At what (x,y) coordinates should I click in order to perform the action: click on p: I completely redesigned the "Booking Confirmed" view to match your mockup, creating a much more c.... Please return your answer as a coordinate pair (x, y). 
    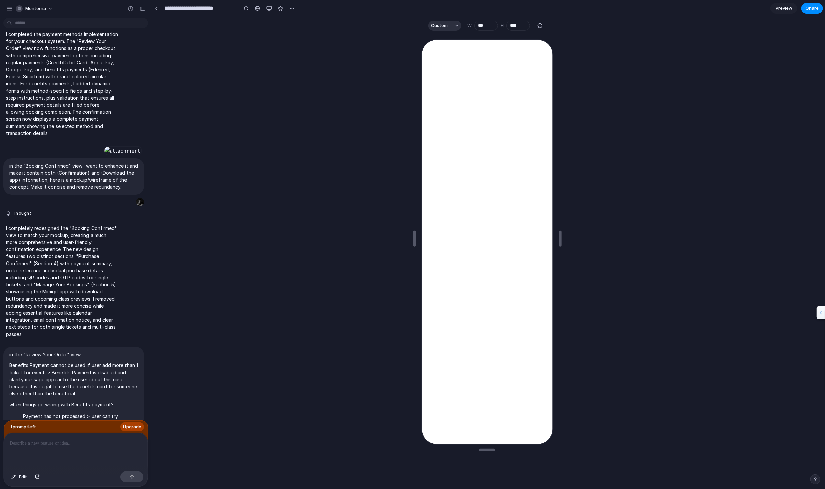
    Looking at the image, I should click on (62, 281).